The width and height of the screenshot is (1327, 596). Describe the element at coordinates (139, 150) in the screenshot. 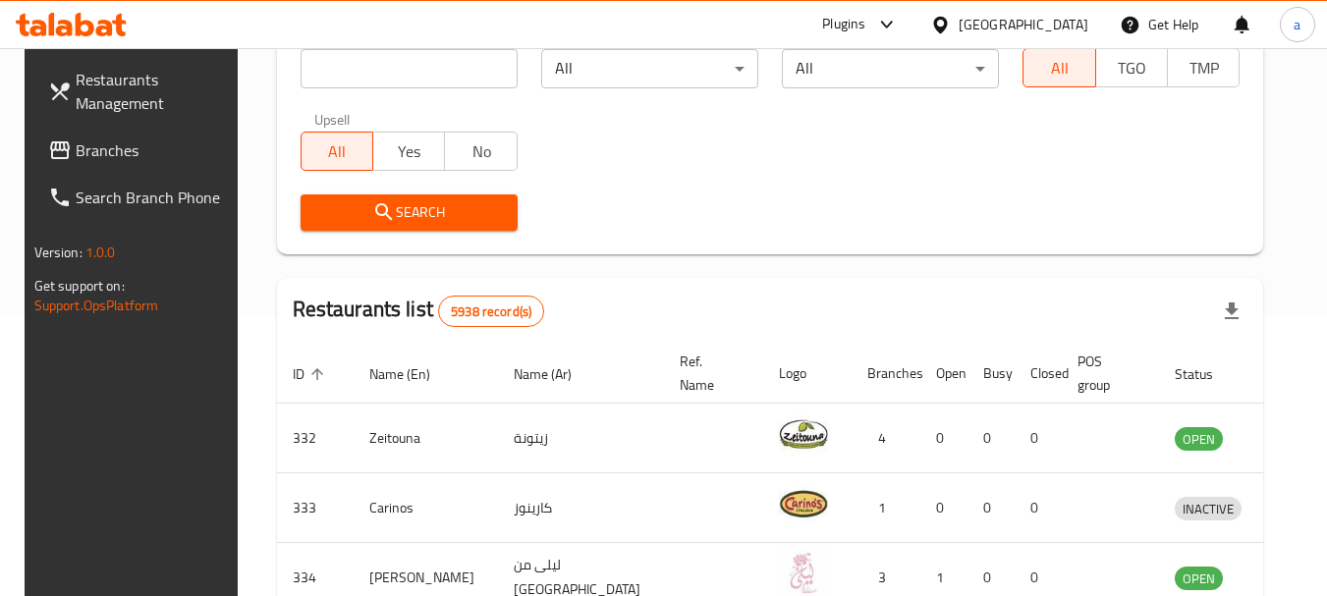

I see `a: Branches` at that location.